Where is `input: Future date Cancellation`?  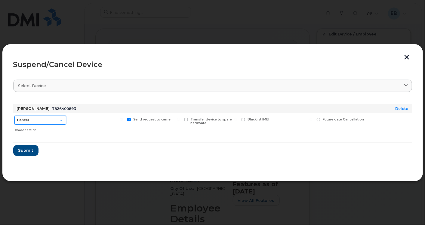
input: Future date Cancellation is located at coordinates (311, 119).